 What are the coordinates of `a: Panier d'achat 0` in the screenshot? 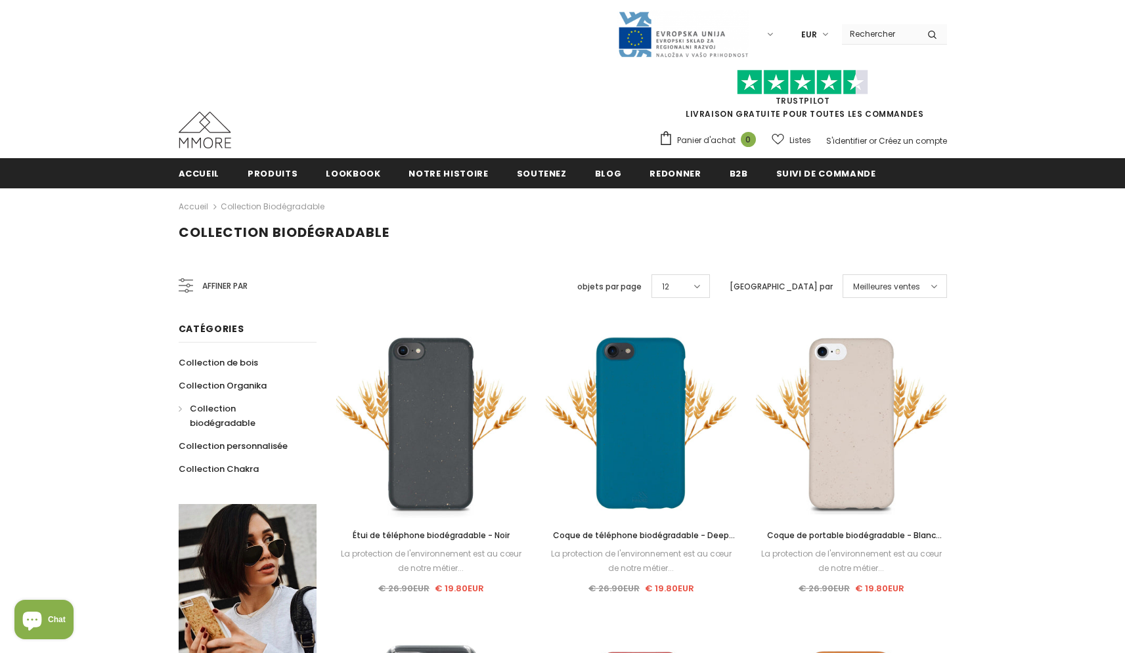 It's located at (710, 141).